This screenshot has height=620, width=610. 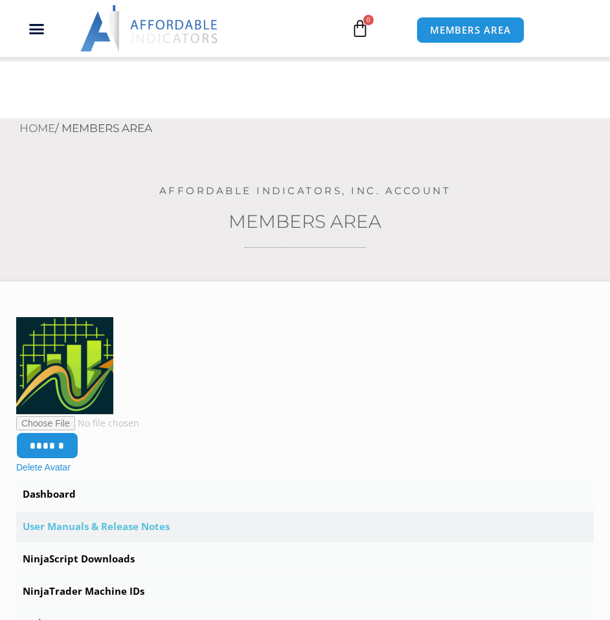 What do you see at coordinates (305, 221) in the screenshot?
I see `a: Members Area` at bounding box center [305, 221].